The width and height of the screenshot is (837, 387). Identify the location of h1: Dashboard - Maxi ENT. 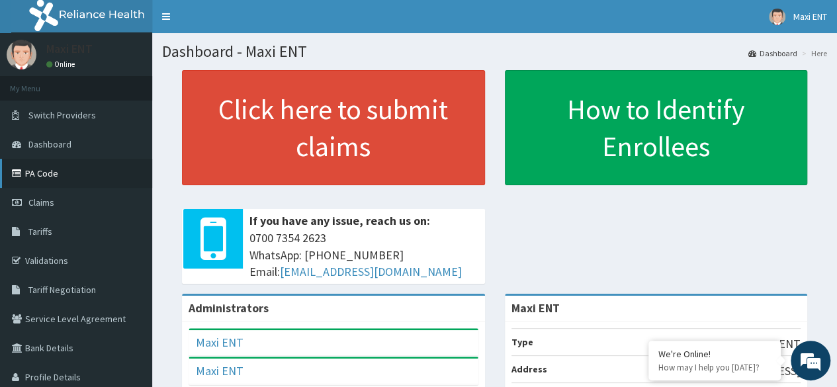
(494, 52).